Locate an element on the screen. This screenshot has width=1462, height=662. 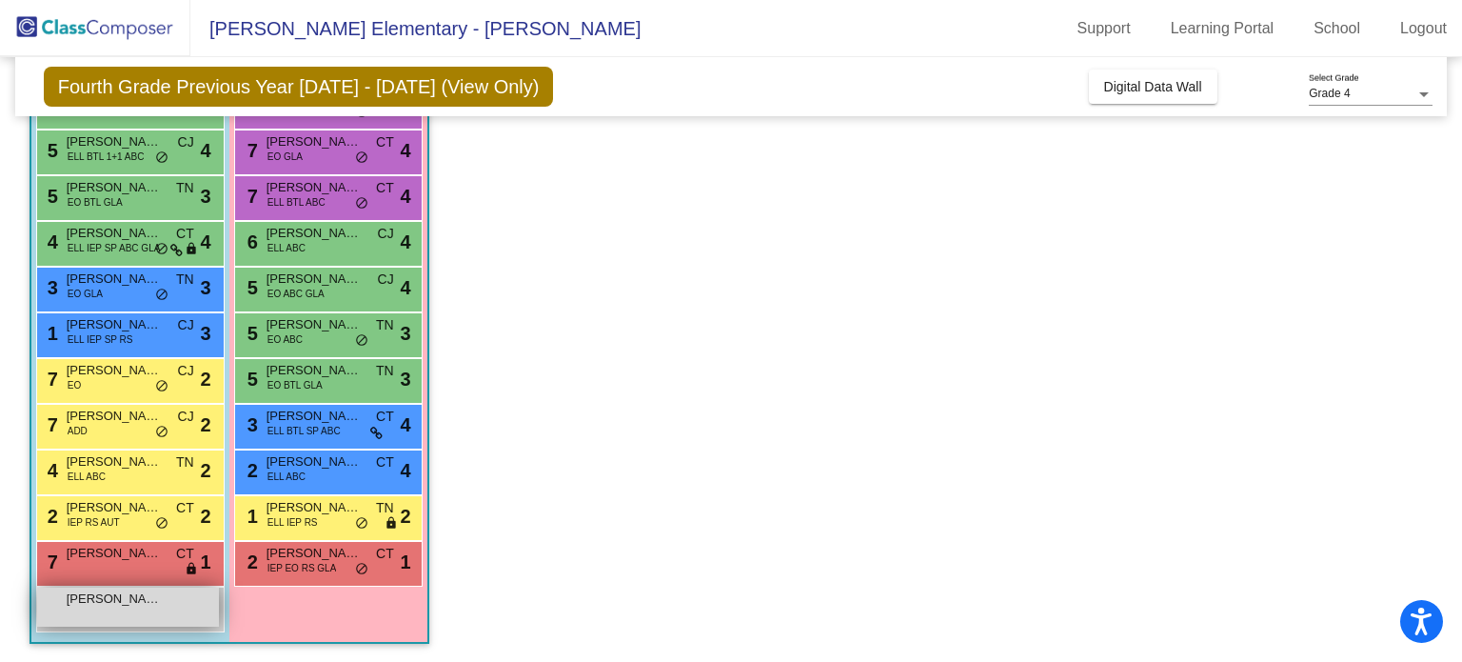
a: Learning Portal is located at coordinates (1222, 29).